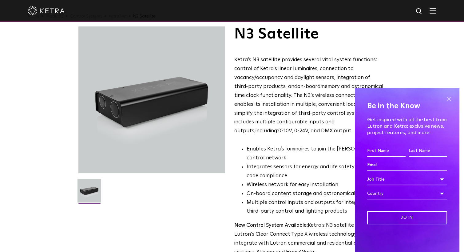  What do you see at coordinates (309, 86) in the screenshot?
I see `g: on-board` at bounding box center [309, 86].